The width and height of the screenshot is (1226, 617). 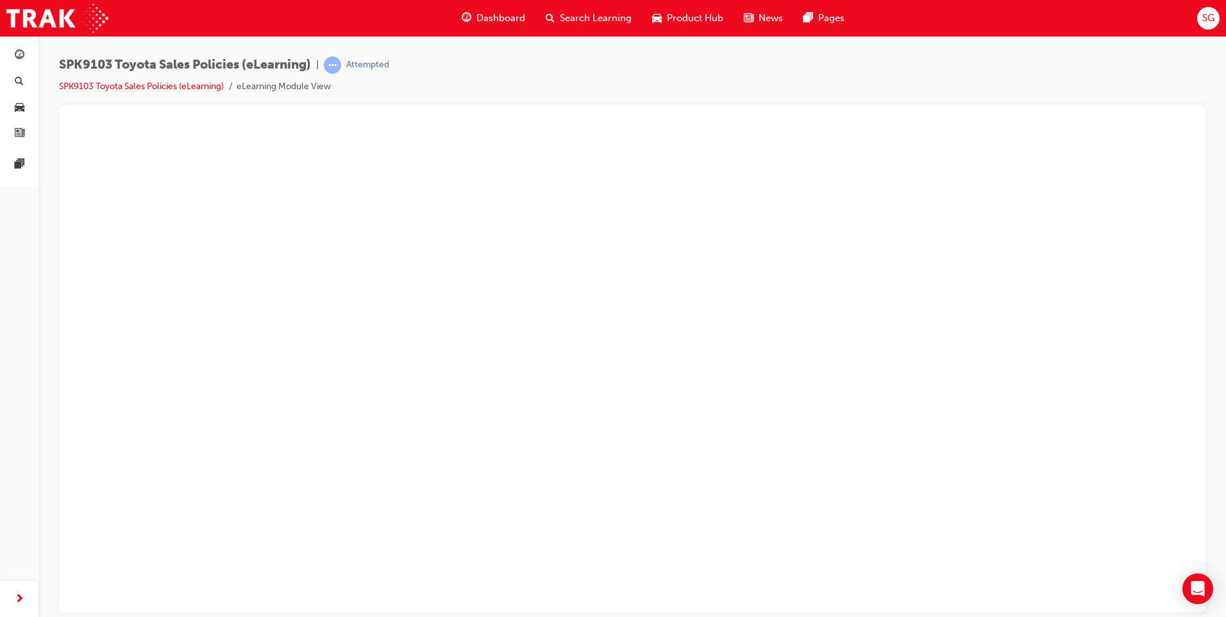 I want to click on a: news-iconNews, so click(x=763, y=18).